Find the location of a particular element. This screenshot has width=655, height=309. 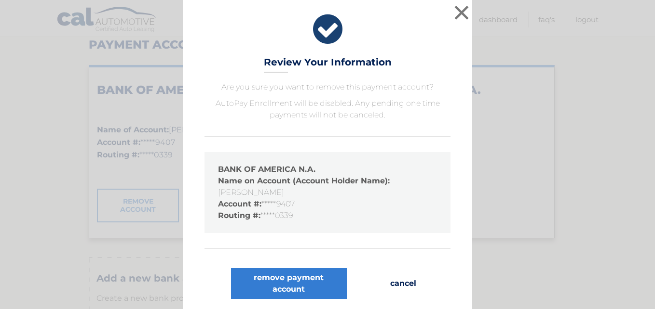

strong: Name on Account (Account Holder Name): is located at coordinates (304, 181).